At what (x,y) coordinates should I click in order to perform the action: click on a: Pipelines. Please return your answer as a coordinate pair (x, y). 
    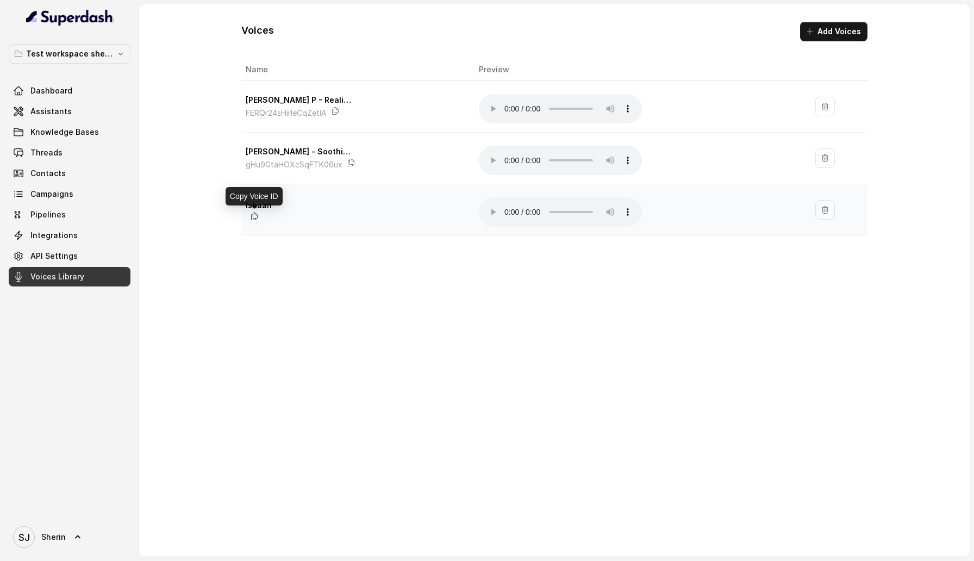
    Looking at the image, I should click on (70, 215).